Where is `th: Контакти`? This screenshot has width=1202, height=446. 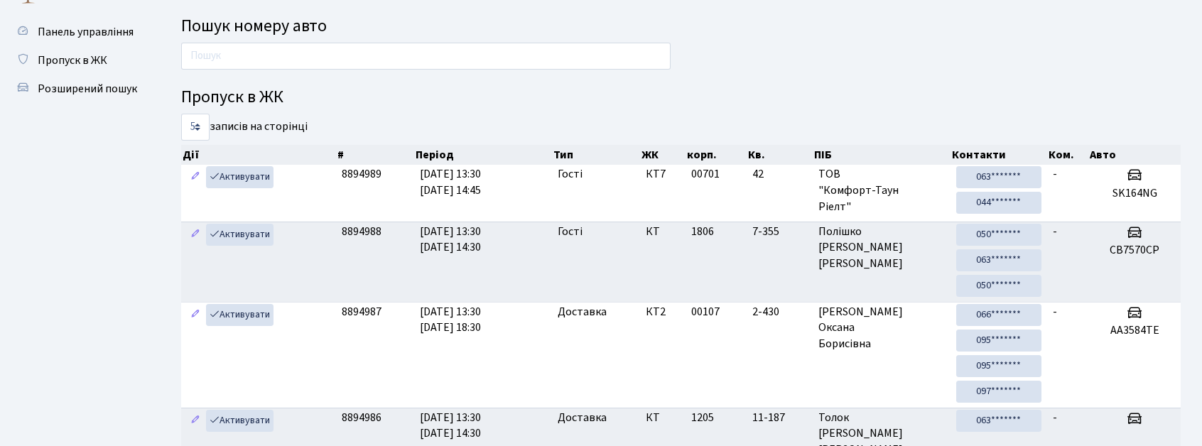 th: Контакти is located at coordinates (999, 155).